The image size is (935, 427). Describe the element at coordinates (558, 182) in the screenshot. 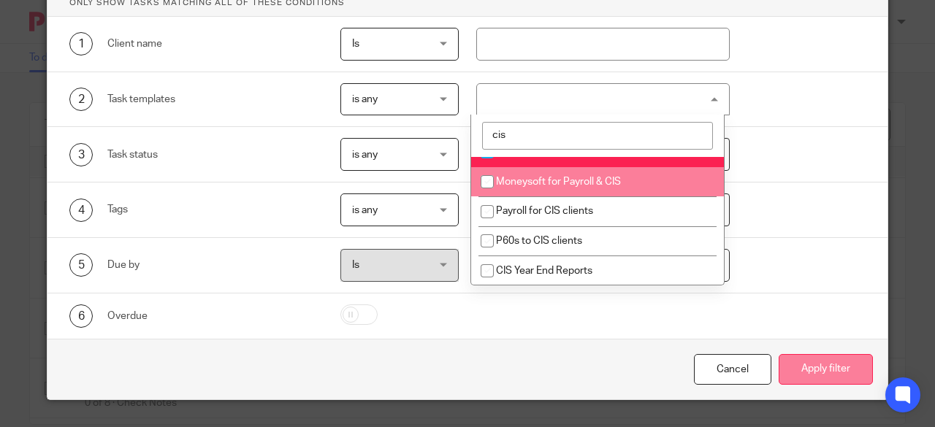

I see `span: Moneysoft for Payroll & CIS` at that location.